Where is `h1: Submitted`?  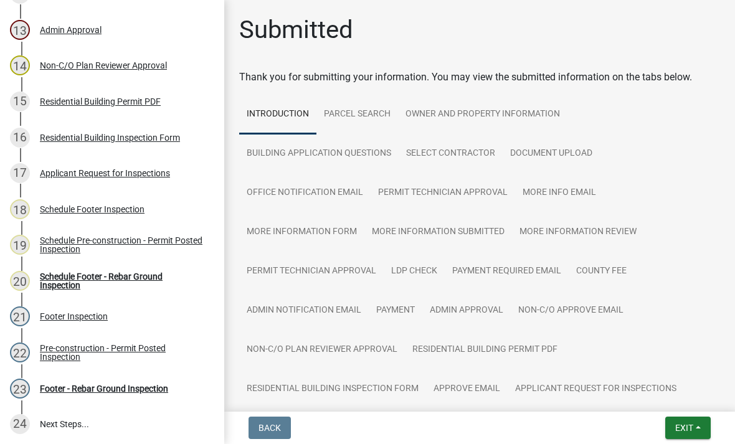
h1: Submitted is located at coordinates (296, 30).